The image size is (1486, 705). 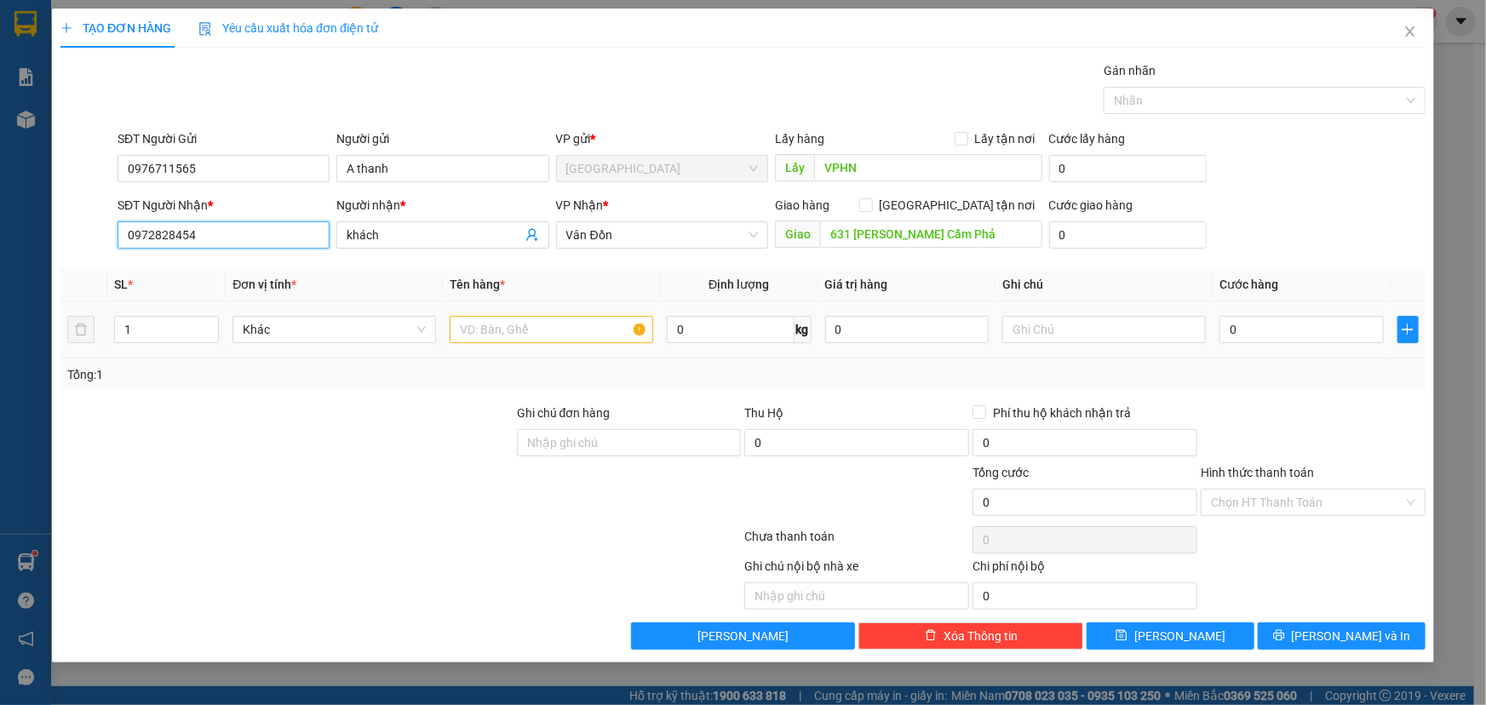 What do you see at coordinates (1005, 139) in the screenshot?
I see `span: Lấy tận nơi` at bounding box center [1005, 139].